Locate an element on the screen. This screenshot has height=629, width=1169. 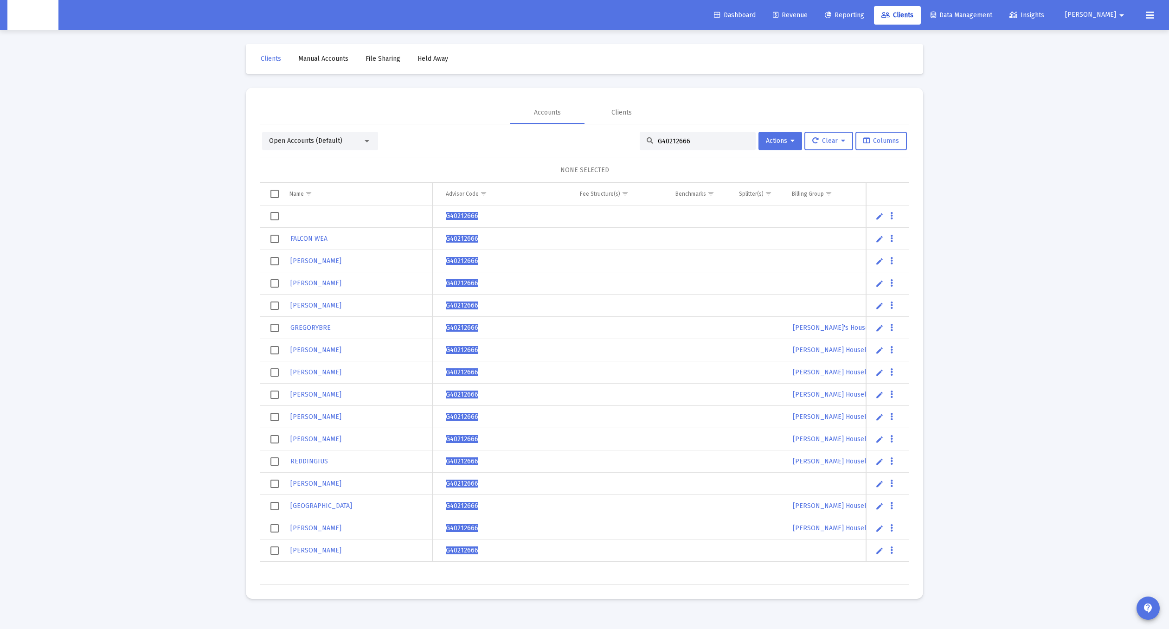
a: Manual Accounts is located at coordinates (323, 59).